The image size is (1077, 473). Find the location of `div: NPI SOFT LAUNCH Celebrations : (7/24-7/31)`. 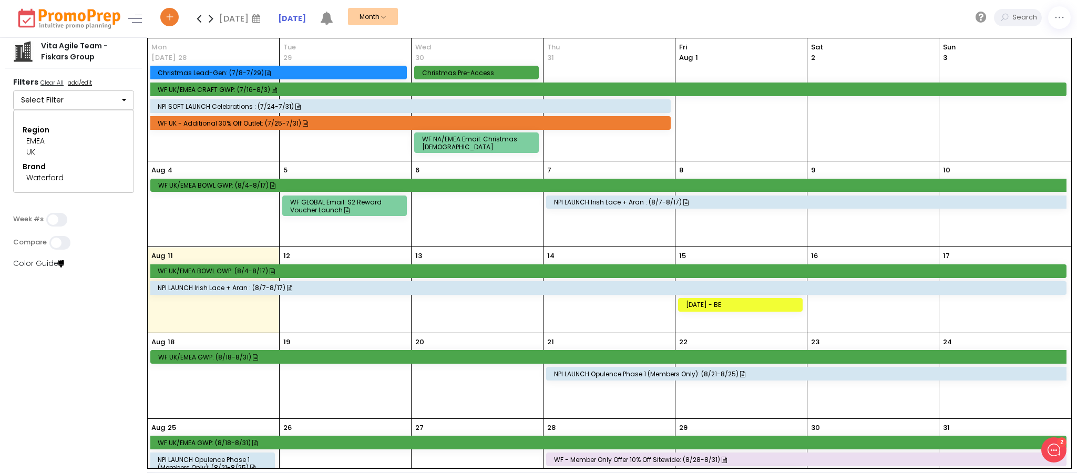

div: NPI SOFT LAUNCH Celebrations : (7/24-7/31) is located at coordinates (411, 106).